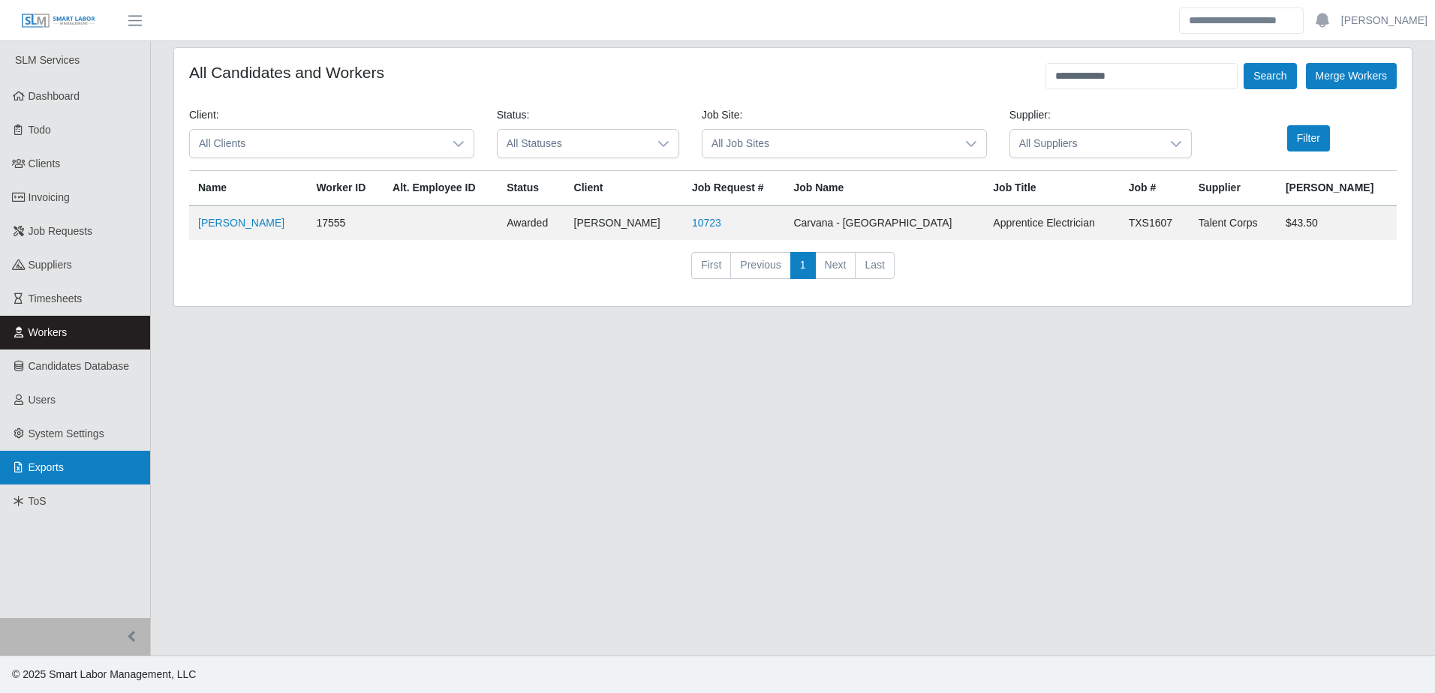 The height and width of the screenshot is (693, 1435). Describe the element at coordinates (573, 143) in the screenshot. I see `span: All Statuses` at that location.